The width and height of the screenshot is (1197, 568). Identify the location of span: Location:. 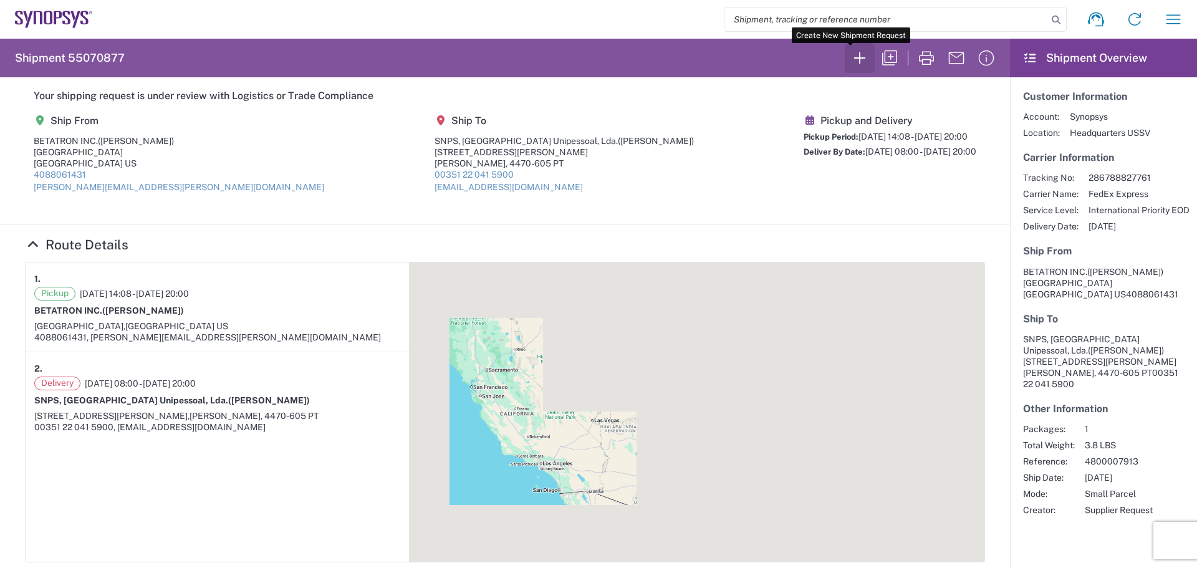
(1041, 133).